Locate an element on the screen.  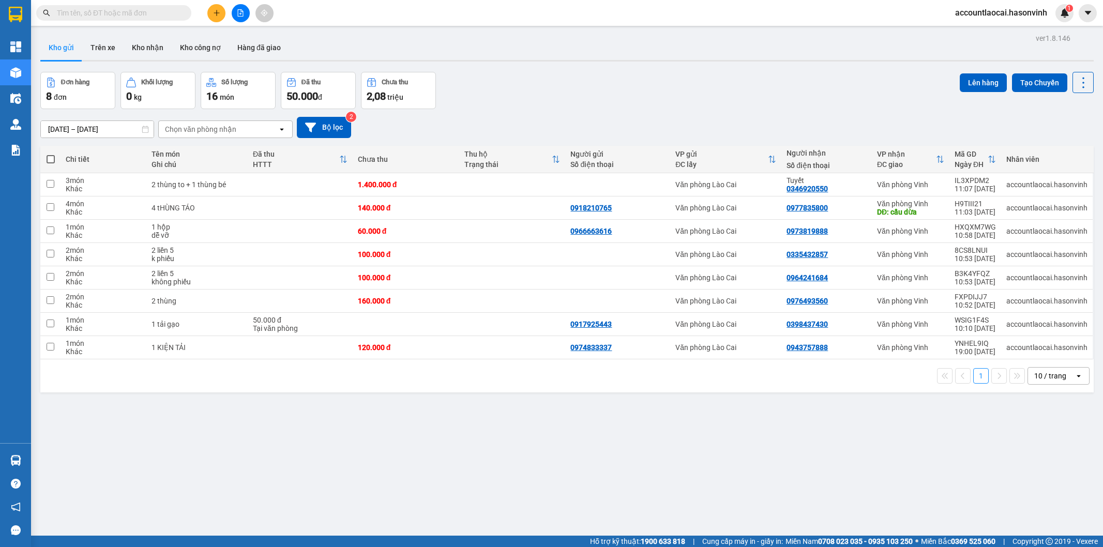
div: Người gửi is located at coordinates (617, 154).